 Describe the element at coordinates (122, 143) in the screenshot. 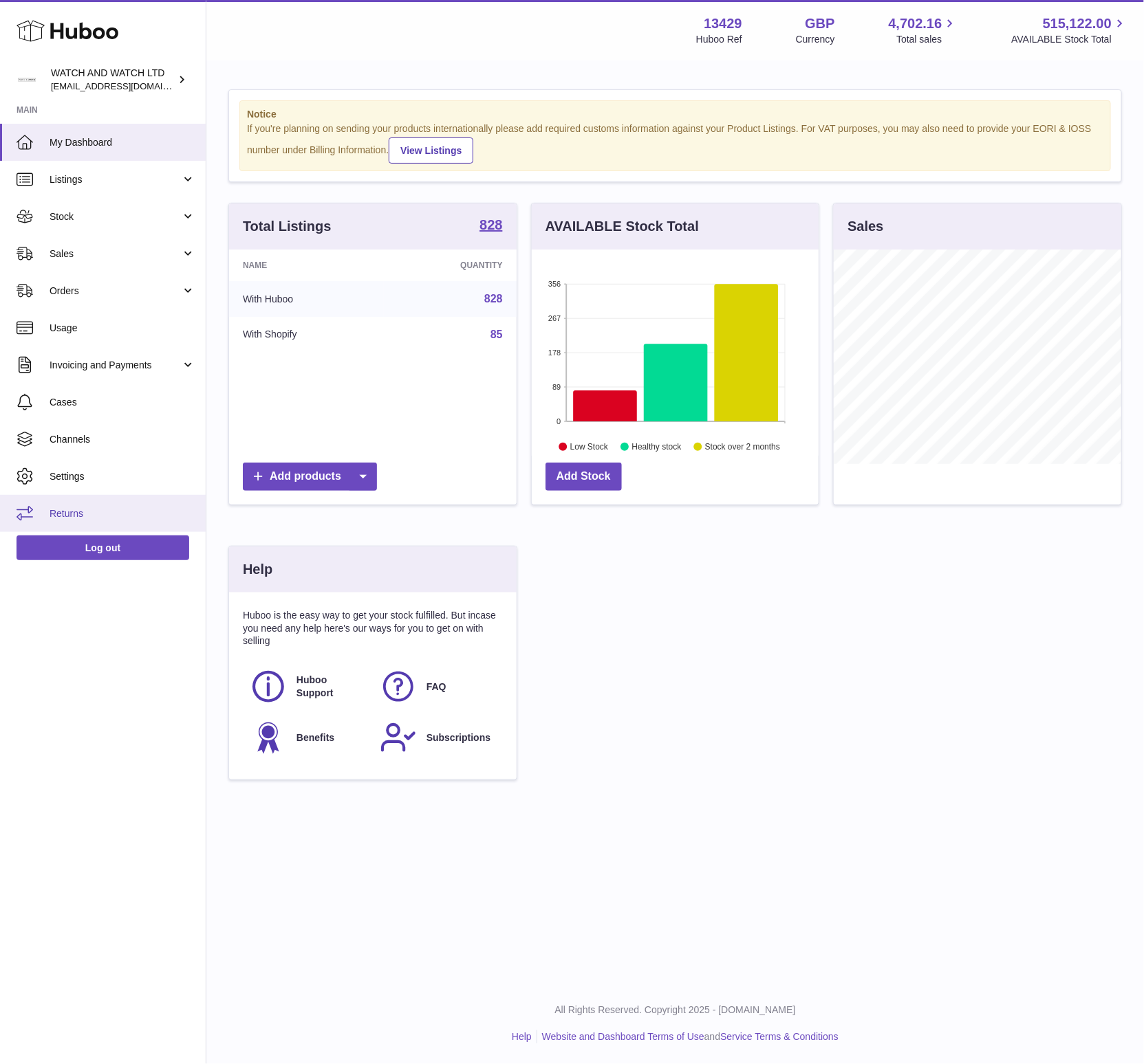

I see `span: My Dashboard` at that location.